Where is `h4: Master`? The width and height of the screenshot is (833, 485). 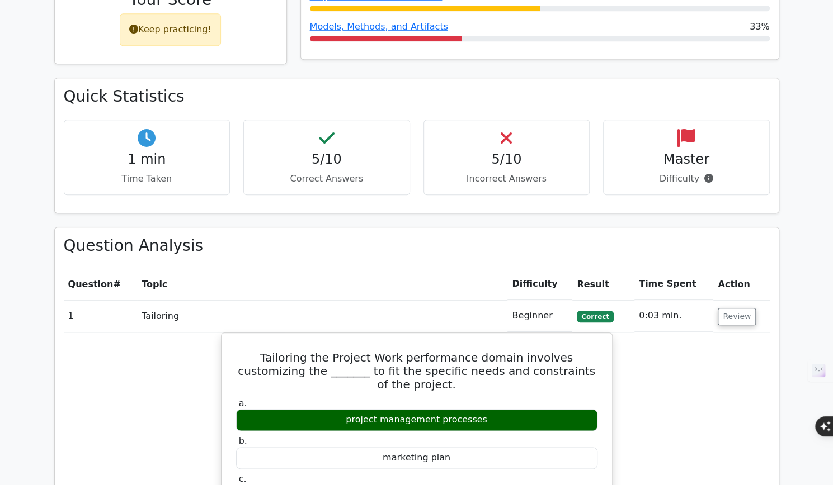 h4: Master is located at coordinates (686, 159).